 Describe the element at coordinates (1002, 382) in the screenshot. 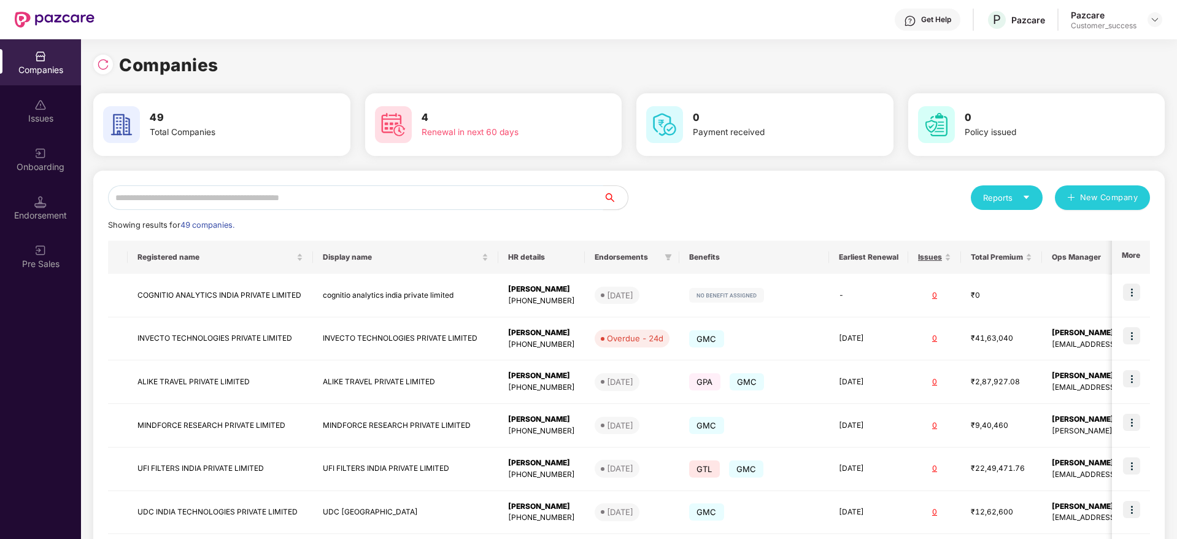

I see `div: ₹2,87,927.08` at that location.